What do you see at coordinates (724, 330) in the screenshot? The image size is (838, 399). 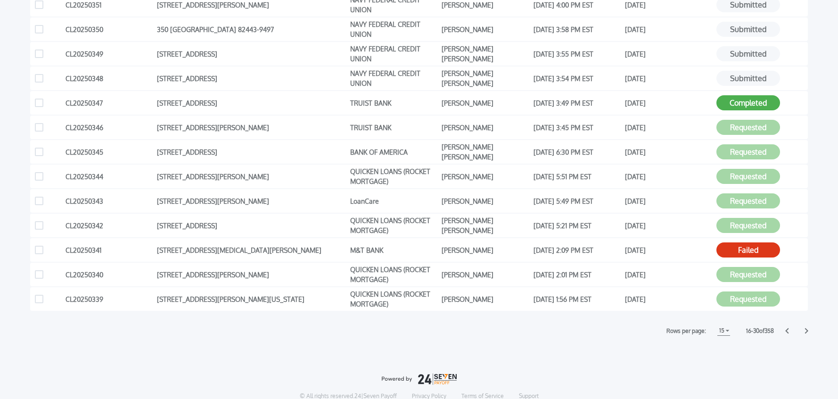 I see `button: 15` at bounding box center [724, 330].